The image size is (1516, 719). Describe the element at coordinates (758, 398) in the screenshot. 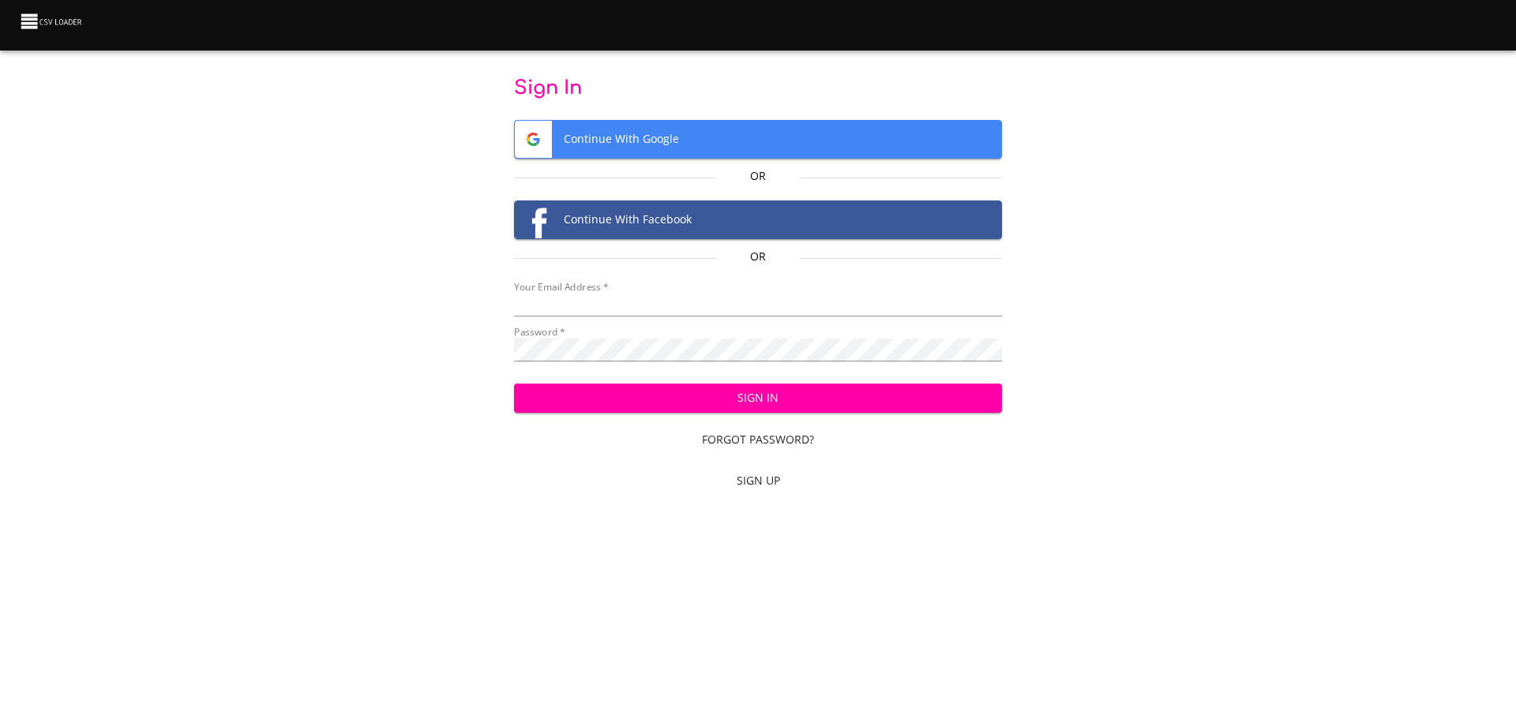

I see `button: Sign In` at that location.